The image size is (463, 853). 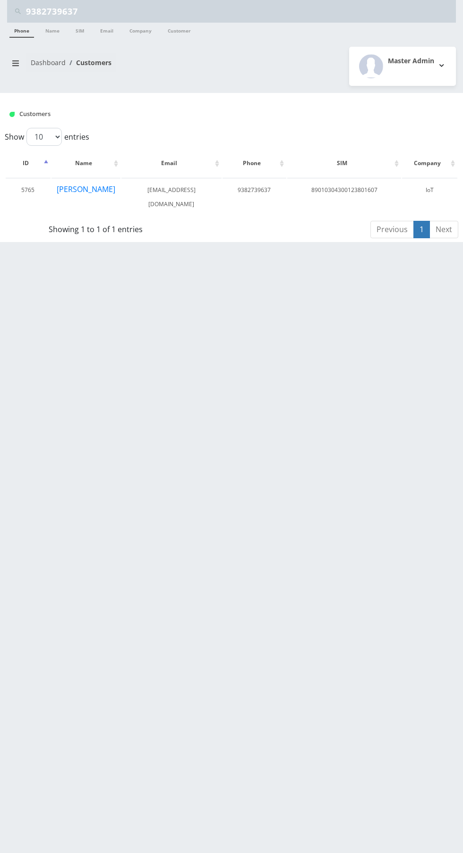 I want to click on a: Name, so click(x=52, y=30).